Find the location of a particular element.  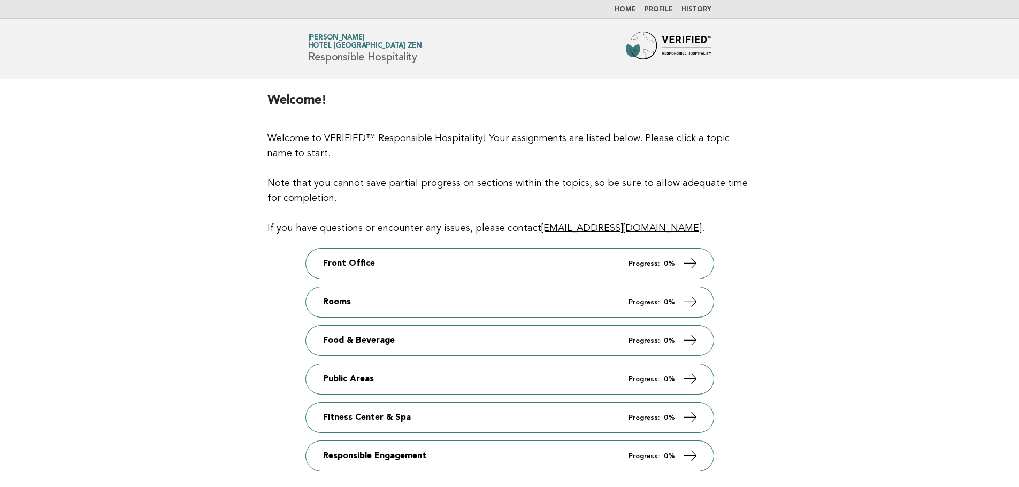

a: Responsible Engagement Progress: 0% is located at coordinates (510, 456).